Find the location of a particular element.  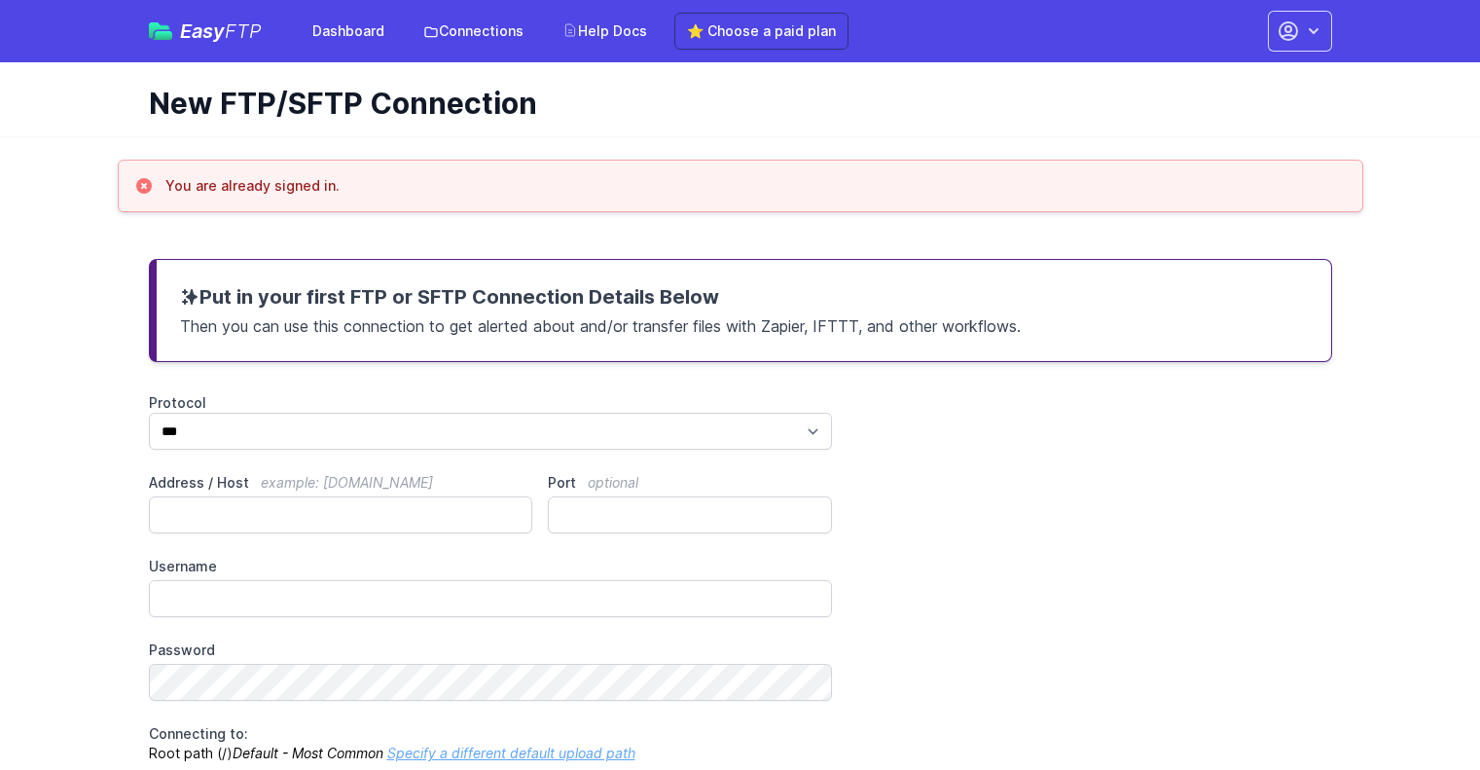

span: Connecting to: is located at coordinates (199, 733).